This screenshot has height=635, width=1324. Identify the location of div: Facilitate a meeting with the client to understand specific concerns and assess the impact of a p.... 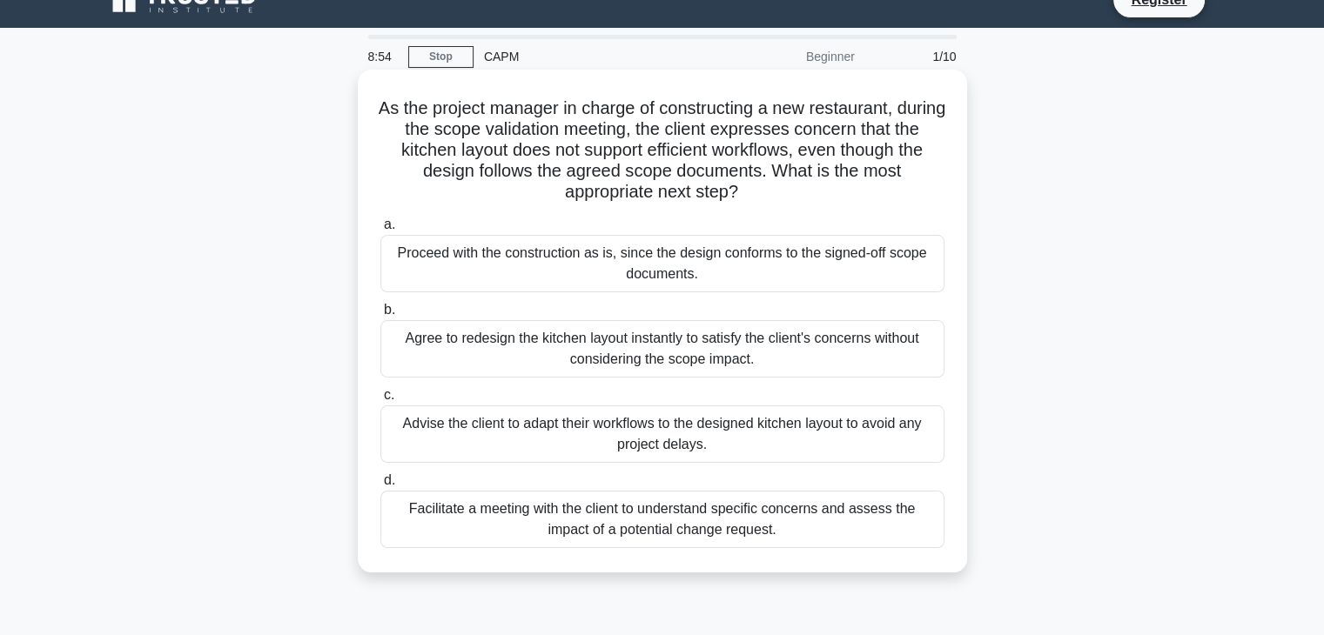
(662, 520).